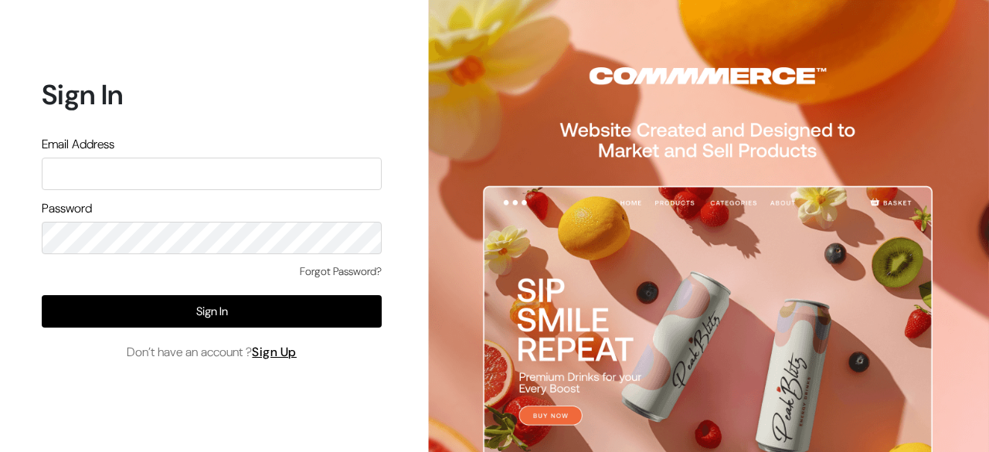  Describe the element at coordinates (274, 351) in the screenshot. I see `a: Sign Up` at that location.